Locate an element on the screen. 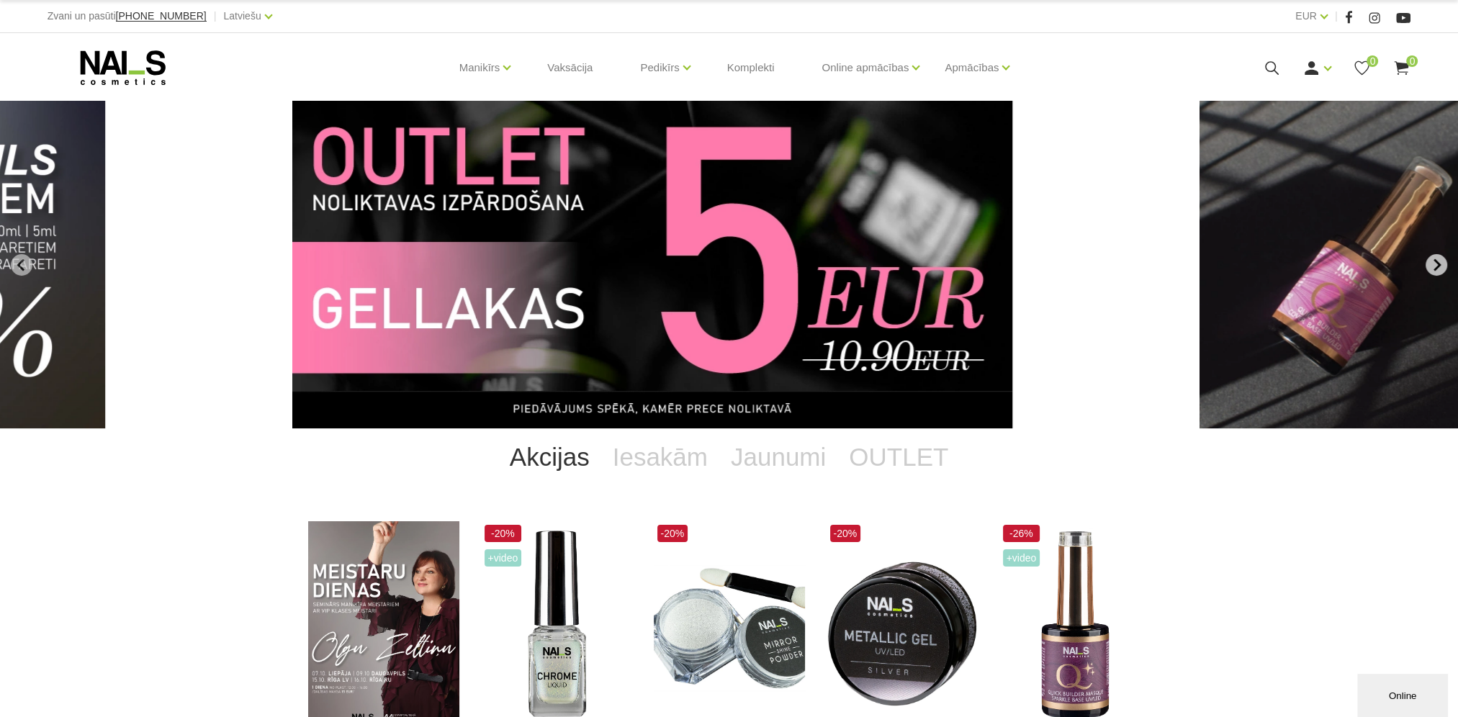  a: Online apmācības is located at coordinates (865, 68).